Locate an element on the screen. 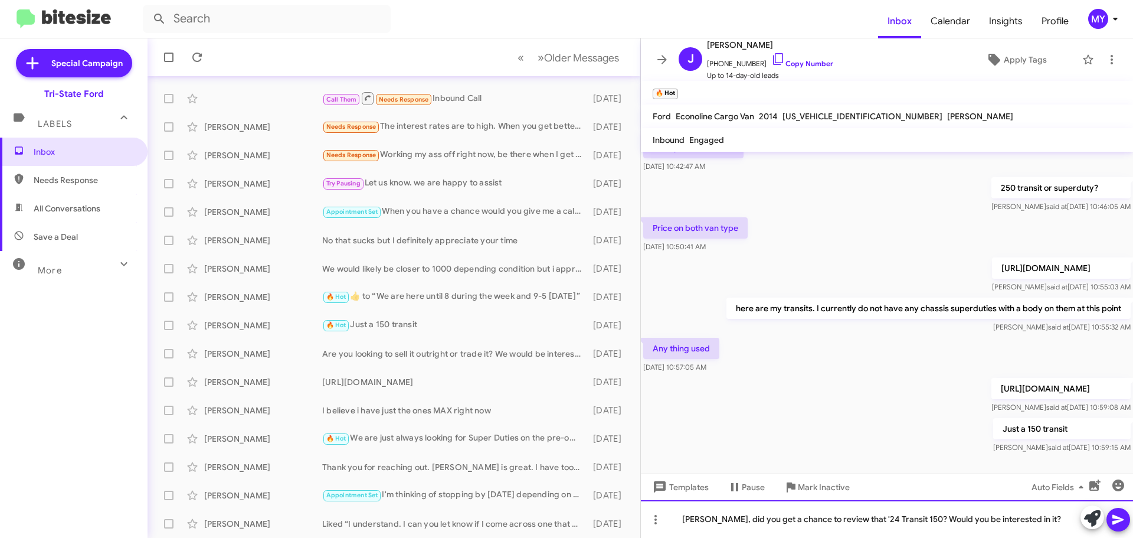 The image size is (1133, 538). div: Tri-State Ford is located at coordinates (74, 94).